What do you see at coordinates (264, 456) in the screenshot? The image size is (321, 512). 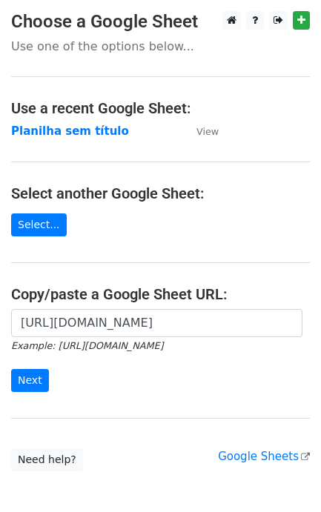 I see `a: Google Sheets` at bounding box center [264, 456].